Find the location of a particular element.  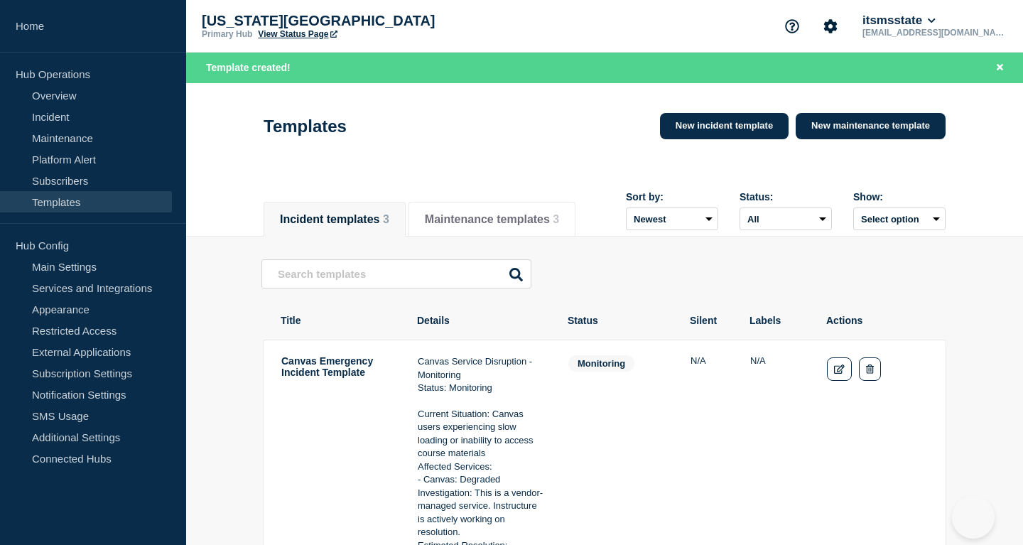

a: Edit is located at coordinates (839, 369).